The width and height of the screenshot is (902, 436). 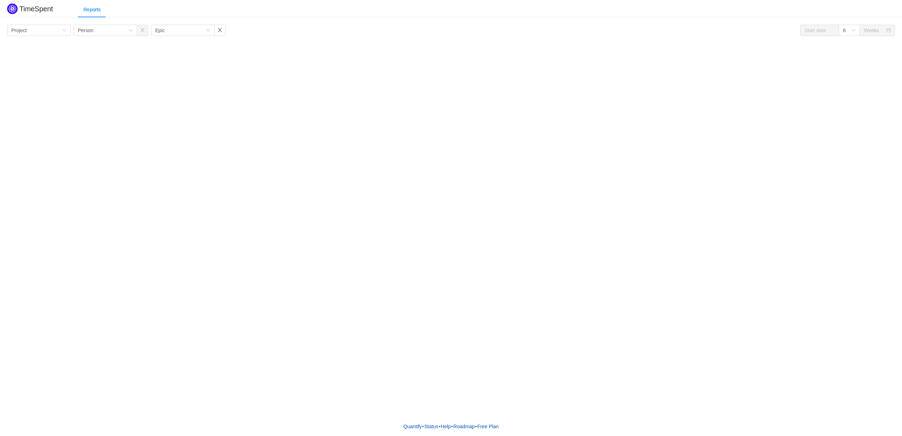 What do you see at coordinates (888, 31) in the screenshot?
I see `i: icon: calendar` at bounding box center [888, 31].